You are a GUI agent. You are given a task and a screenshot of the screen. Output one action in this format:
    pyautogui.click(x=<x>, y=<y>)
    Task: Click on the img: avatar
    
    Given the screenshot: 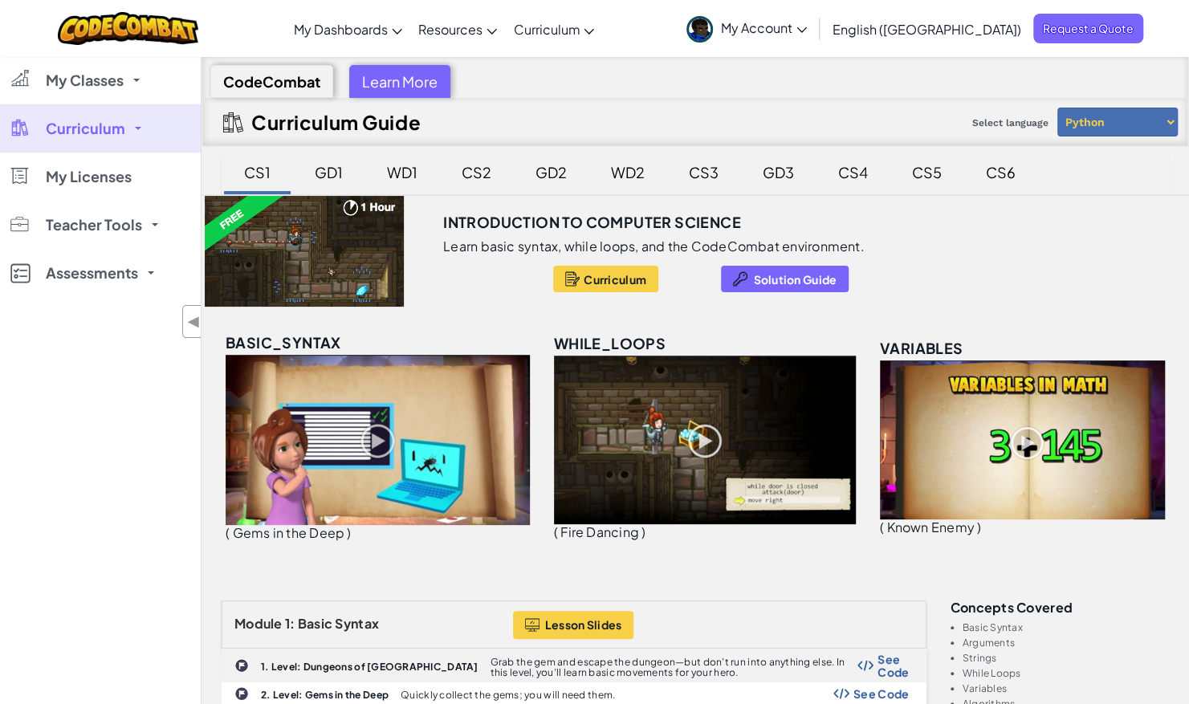 What is the action you would take?
    pyautogui.click(x=699, y=29)
    